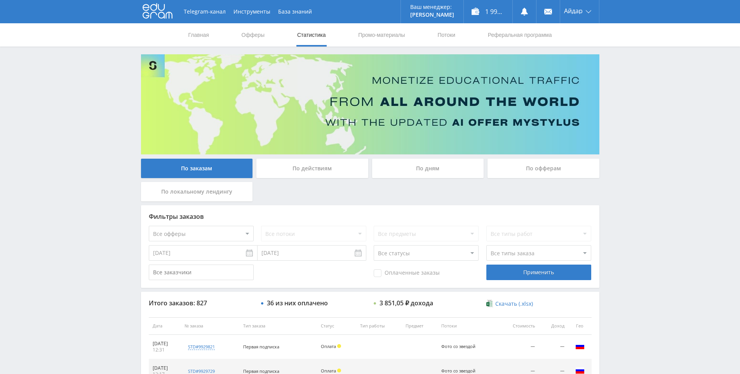 Image resolution: width=740 pixels, height=374 pixels. What do you see at coordinates (428, 169) in the screenshot?
I see `div: По дням` at bounding box center [428, 169].